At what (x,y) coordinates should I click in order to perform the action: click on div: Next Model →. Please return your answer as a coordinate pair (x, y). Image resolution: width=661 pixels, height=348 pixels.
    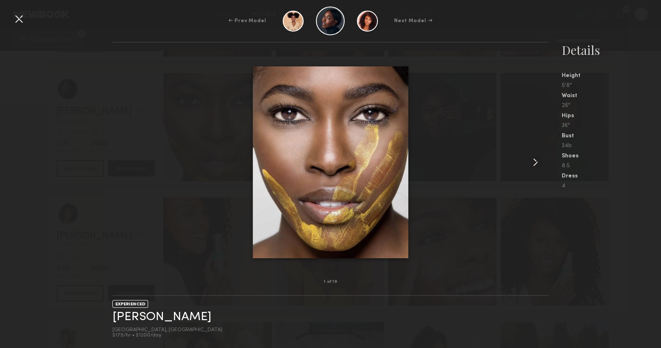
    Looking at the image, I should click on (413, 21).